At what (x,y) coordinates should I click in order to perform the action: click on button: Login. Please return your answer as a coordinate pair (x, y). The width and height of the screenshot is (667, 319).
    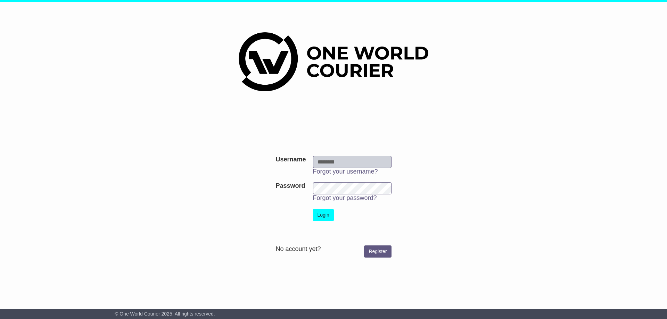
    Looking at the image, I should click on (323, 215).